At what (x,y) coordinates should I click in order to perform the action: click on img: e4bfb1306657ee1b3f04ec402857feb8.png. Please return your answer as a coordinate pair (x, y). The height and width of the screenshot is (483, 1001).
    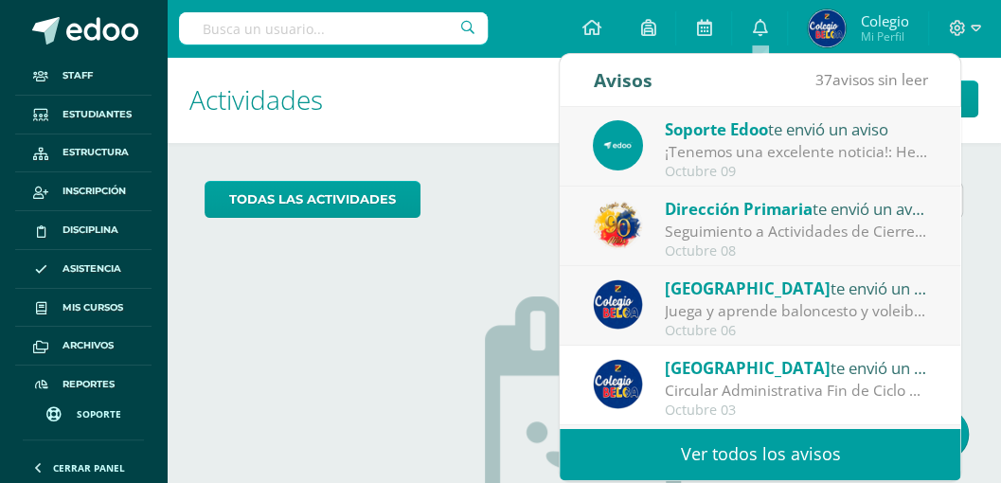
    Looking at the image, I should click on (617, 145).